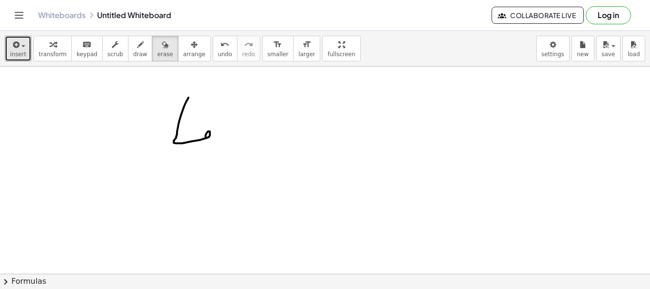 The height and width of the screenshot is (289, 650). What do you see at coordinates (608, 15) in the screenshot?
I see `button: Log in` at bounding box center [608, 15].